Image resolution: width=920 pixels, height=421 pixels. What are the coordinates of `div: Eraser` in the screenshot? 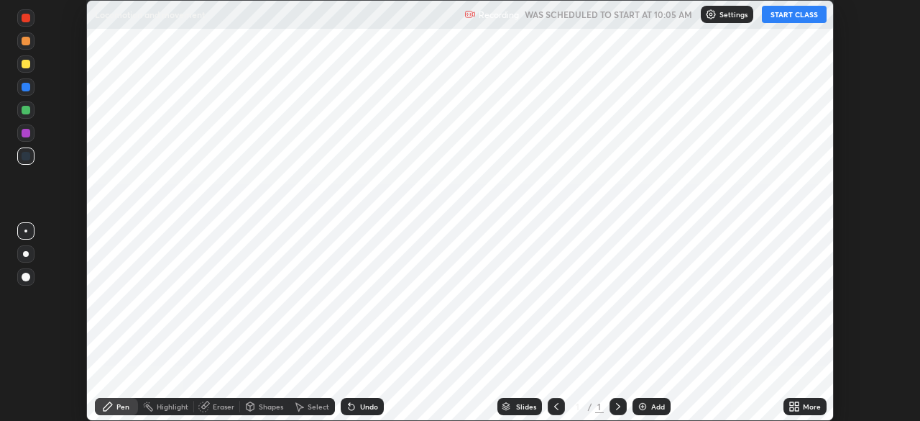 It's located at (224, 406).